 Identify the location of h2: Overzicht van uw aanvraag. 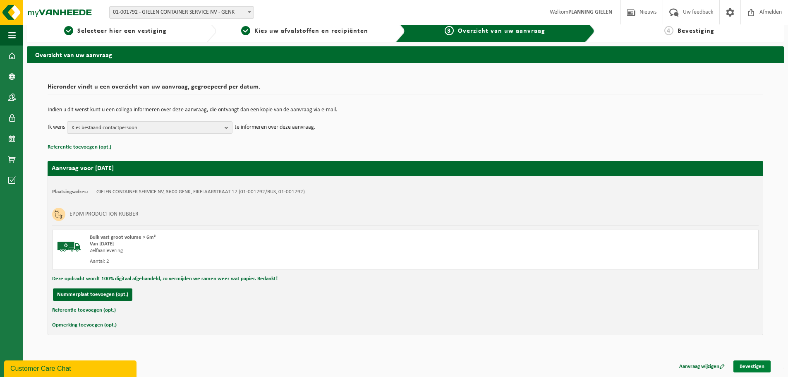
(405, 54).